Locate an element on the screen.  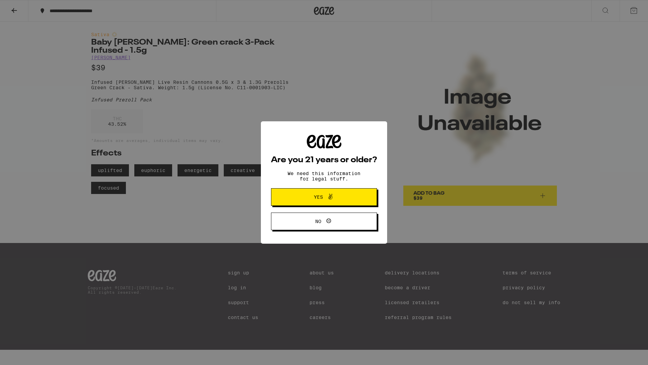
p: We need this information for legal stuff. is located at coordinates (324, 176).